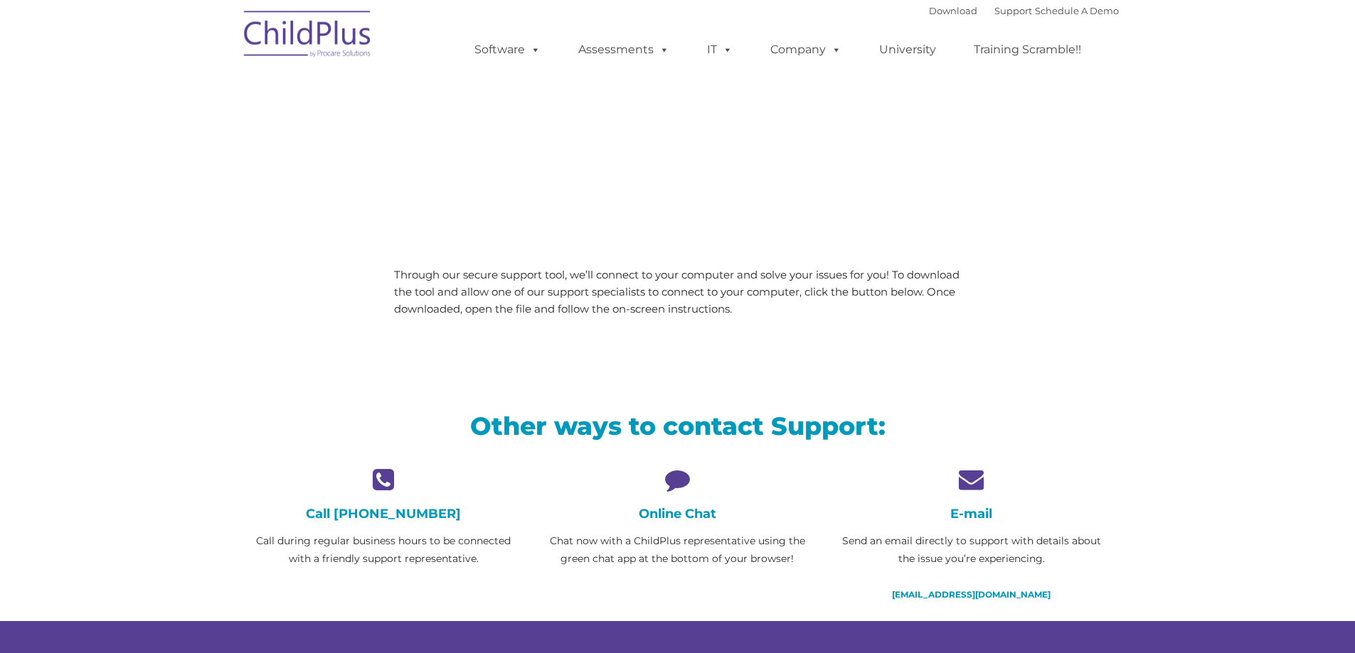 This screenshot has width=1355, height=653. What do you see at coordinates (971, 550) in the screenshot?
I see `p: Send an email directly to support with details about the issue you’re experiencing.` at bounding box center [971, 550].